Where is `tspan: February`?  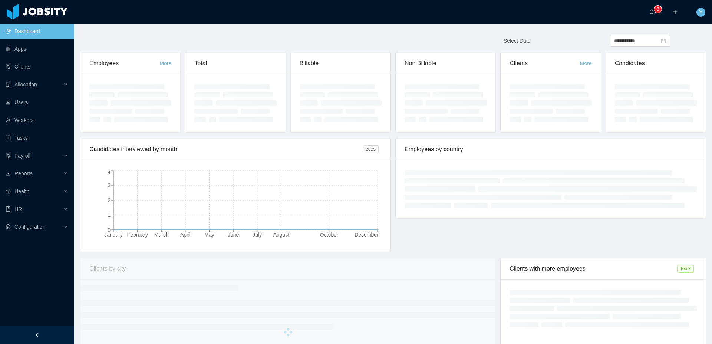
tspan: February is located at coordinates (138, 235).